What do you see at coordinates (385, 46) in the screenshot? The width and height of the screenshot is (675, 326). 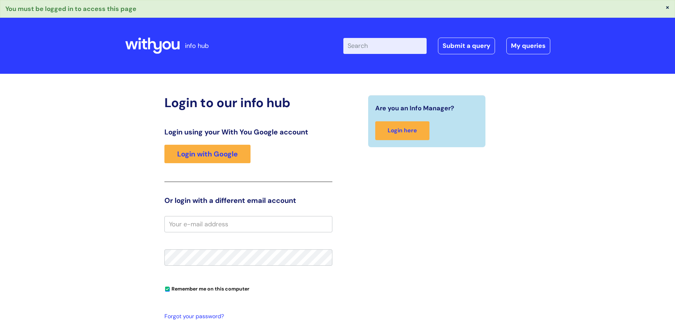 I see `input: Search` at bounding box center [385, 46].